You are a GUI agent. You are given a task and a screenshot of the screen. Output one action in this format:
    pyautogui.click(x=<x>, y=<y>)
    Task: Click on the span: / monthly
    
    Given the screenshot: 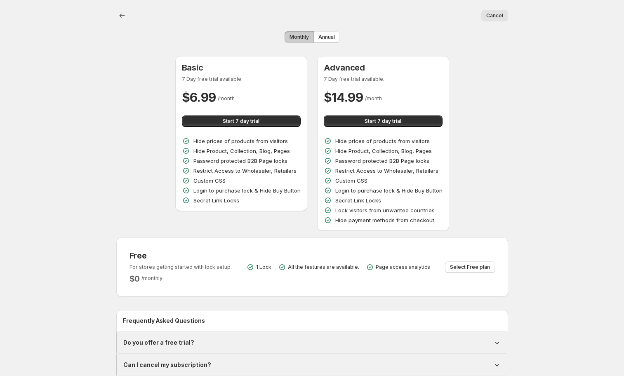 What is the action you would take?
    pyautogui.click(x=152, y=278)
    